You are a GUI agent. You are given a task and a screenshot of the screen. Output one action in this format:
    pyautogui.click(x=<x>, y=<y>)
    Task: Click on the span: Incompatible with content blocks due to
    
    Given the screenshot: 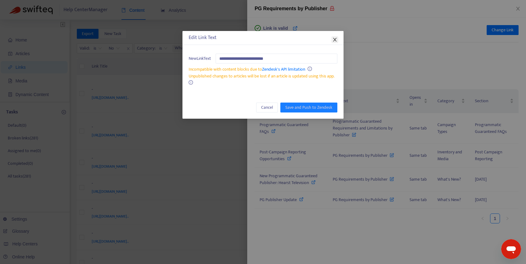 What is the action you would take?
    pyautogui.click(x=247, y=69)
    